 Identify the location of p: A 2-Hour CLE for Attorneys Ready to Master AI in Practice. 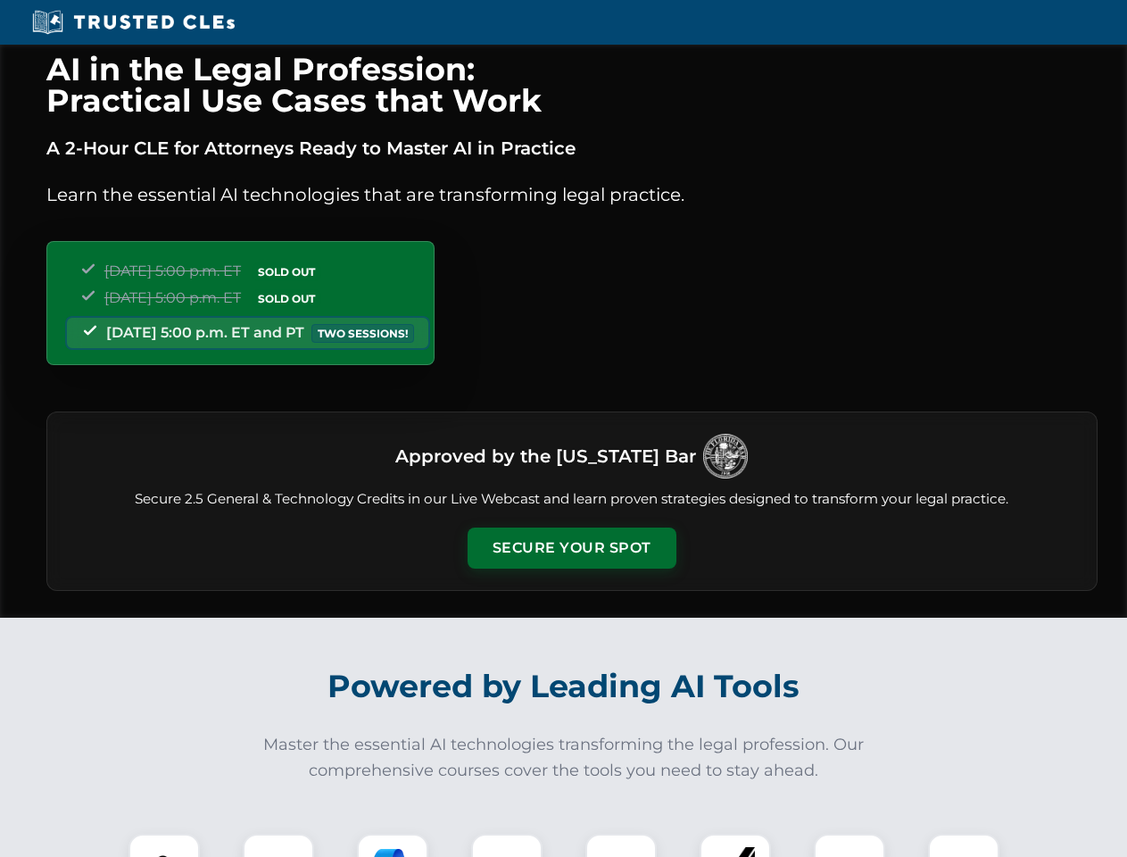
(572, 148).